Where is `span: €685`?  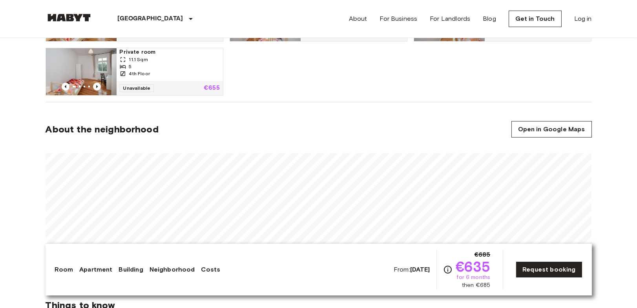
span: €685 is located at coordinates (482, 255).